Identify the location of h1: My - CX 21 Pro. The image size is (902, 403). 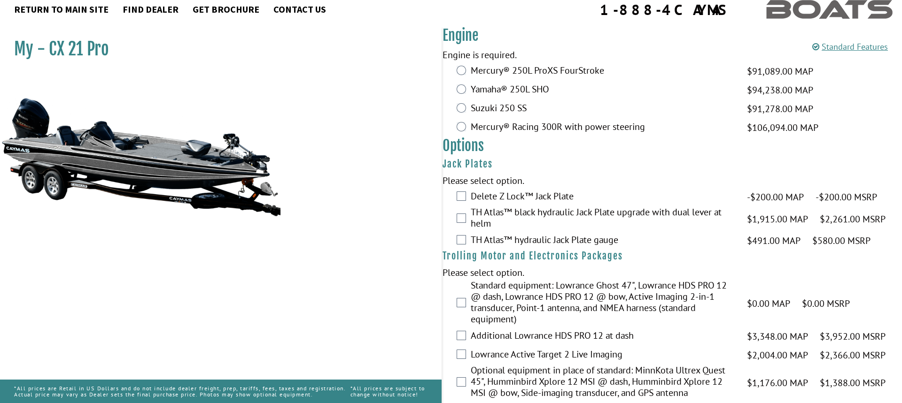
(216, 49).